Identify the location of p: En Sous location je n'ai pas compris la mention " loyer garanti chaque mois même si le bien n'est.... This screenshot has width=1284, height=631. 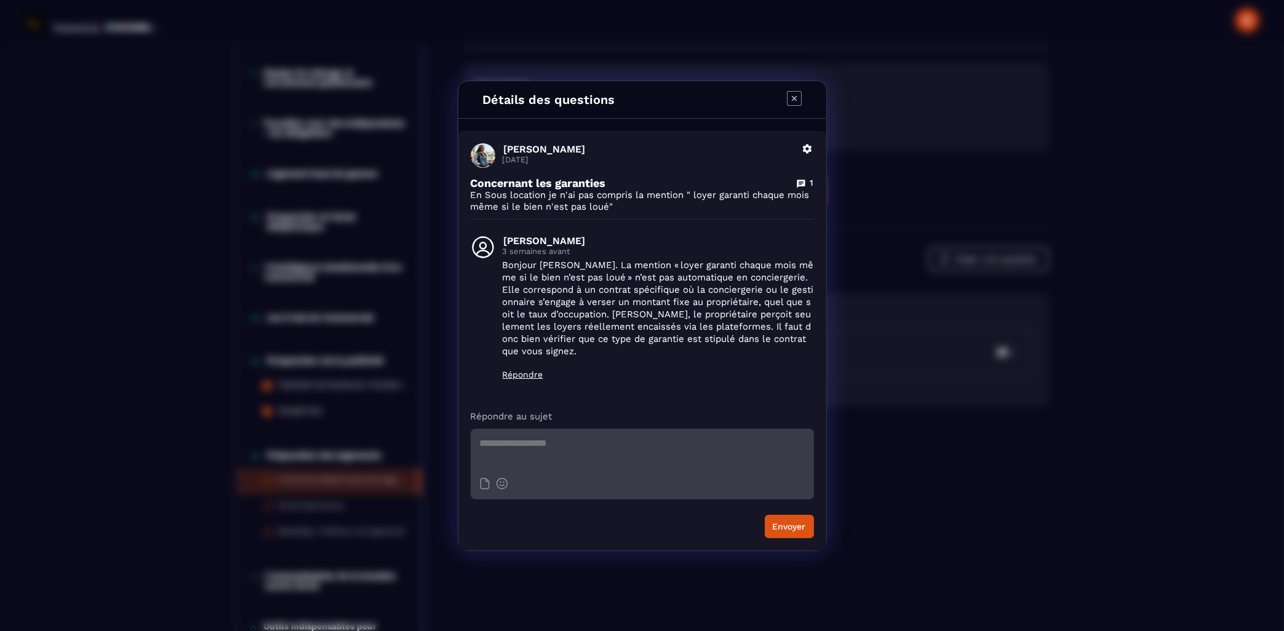
(642, 201).